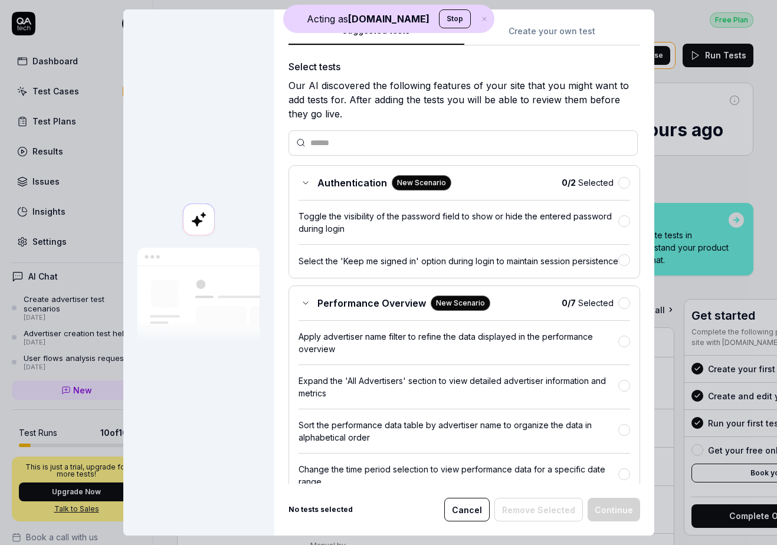 The image size is (777, 545). What do you see at coordinates (458, 387) in the screenshot?
I see `div: Expand the 'All Advertisers' section to view detailed advertiser information and metrics` at bounding box center [458, 387].